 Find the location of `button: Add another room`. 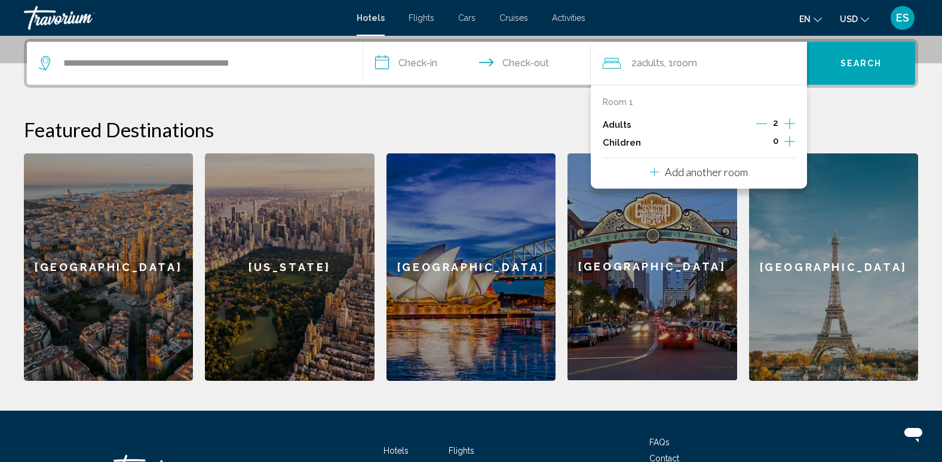

button: Add another room is located at coordinates (699, 170).